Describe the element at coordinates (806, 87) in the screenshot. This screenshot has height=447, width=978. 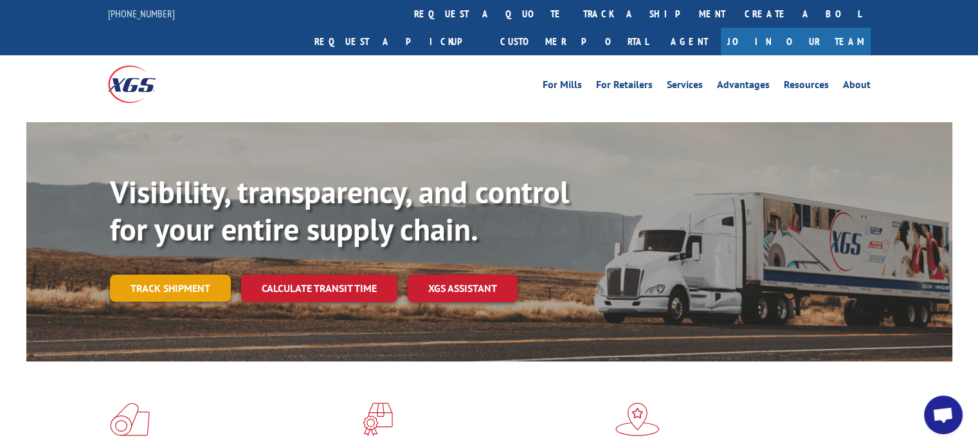
I see `a: Resources` at that location.